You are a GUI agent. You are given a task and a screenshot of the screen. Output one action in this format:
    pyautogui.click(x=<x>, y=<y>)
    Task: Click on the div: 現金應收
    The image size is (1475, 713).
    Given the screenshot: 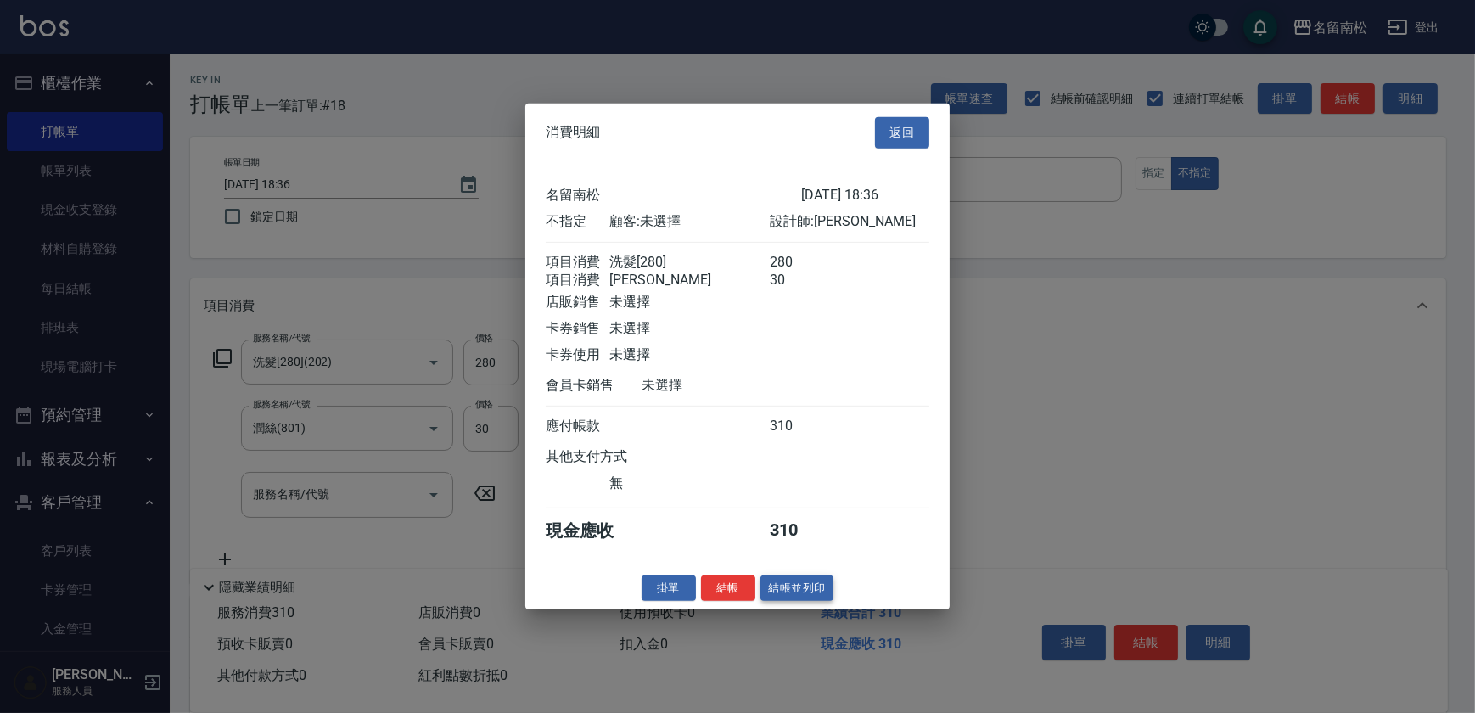 What is the action you would take?
    pyautogui.click(x=593, y=530)
    